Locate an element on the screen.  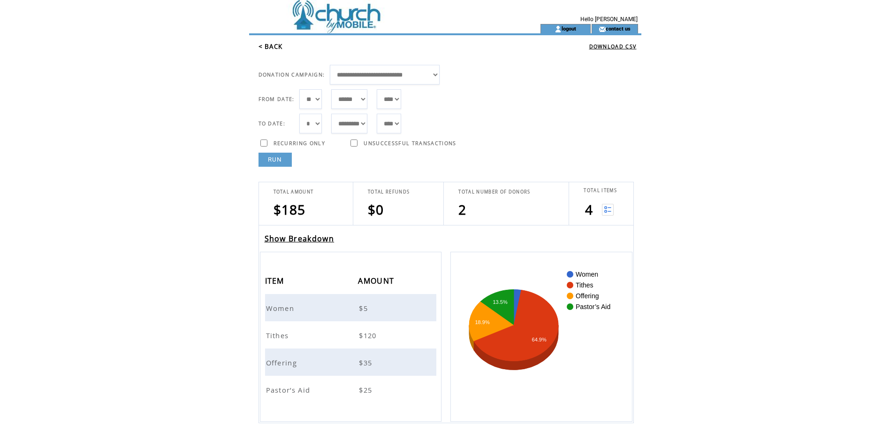
a: Tithes is located at coordinates (279, 334).